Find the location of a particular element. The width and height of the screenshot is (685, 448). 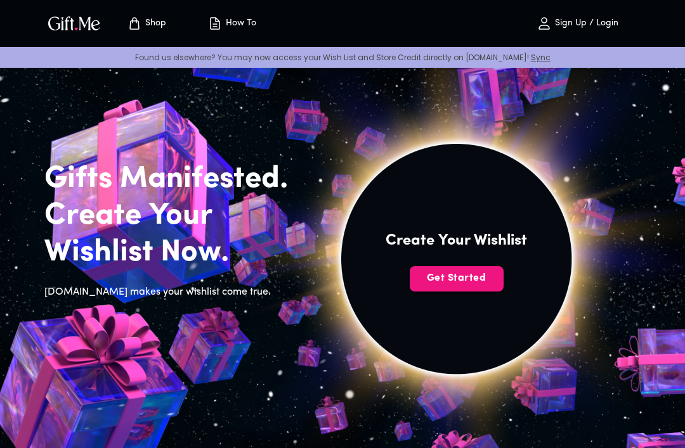

button: How To is located at coordinates (231, 23).